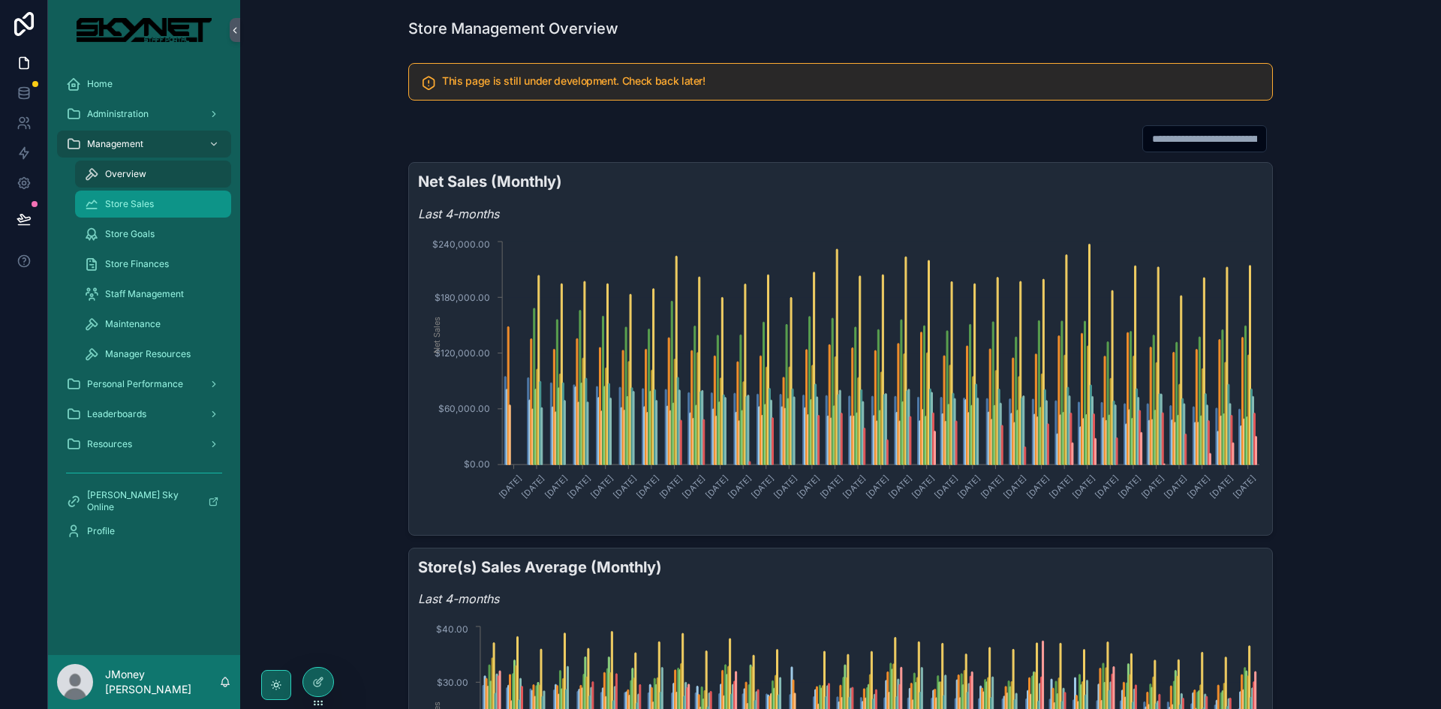  What do you see at coordinates (464, 408) in the screenshot?
I see `tspan: $60,000.00` at bounding box center [464, 408].